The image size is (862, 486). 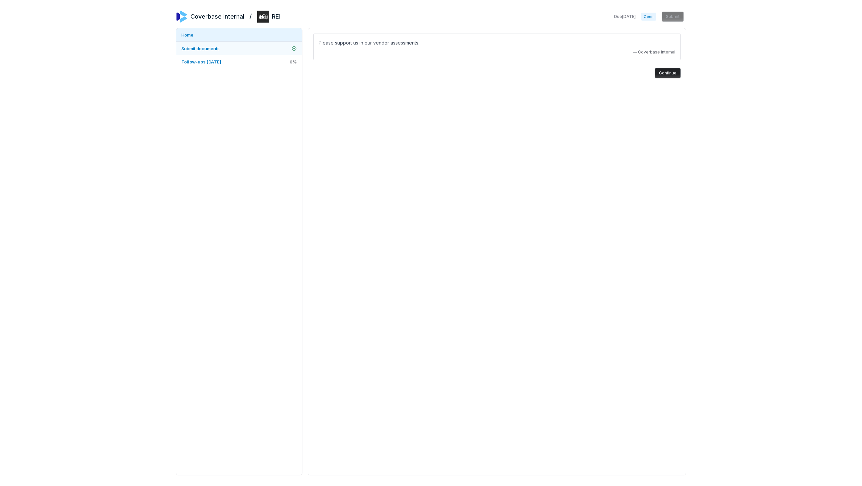 What do you see at coordinates (668, 73) in the screenshot?
I see `button: Continue` at bounding box center [668, 73].